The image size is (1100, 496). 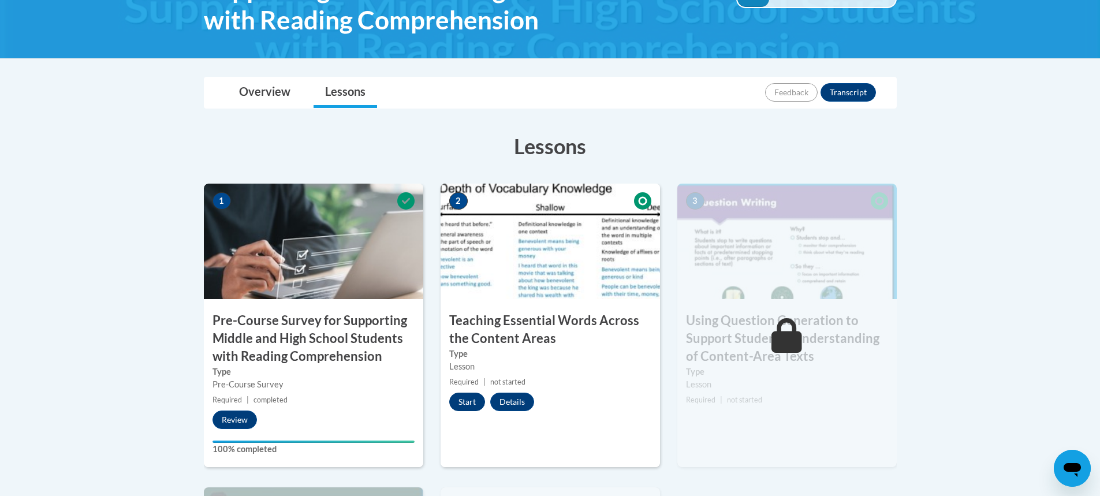 I want to click on h3: Teaching Essential Words Across the Content Areas, so click(x=550, y=330).